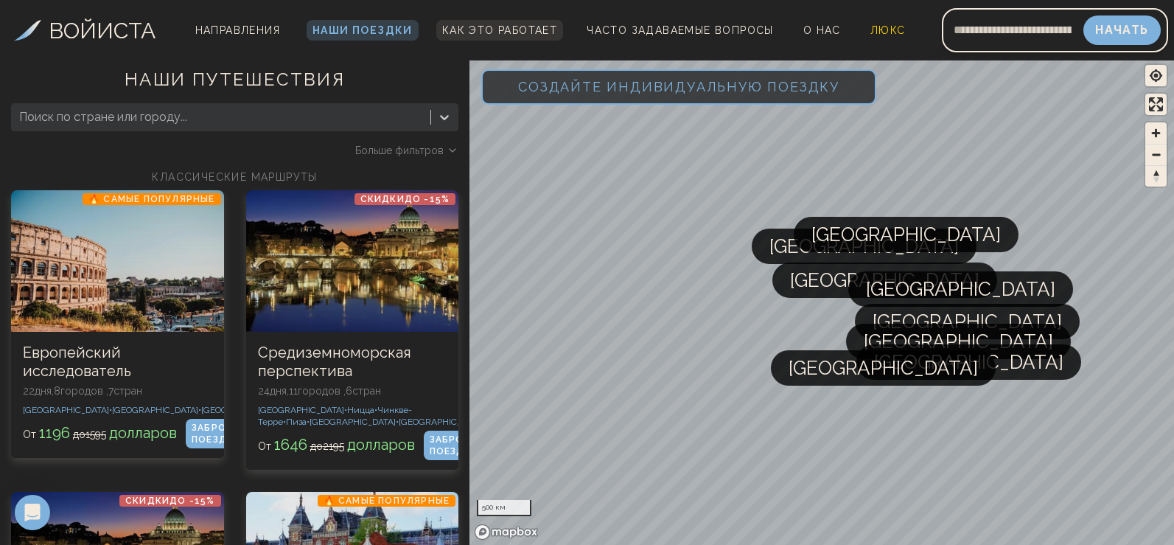  Describe the element at coordinates (363, 30) in the screenshot. I see `font: Наши поездки` at that location.